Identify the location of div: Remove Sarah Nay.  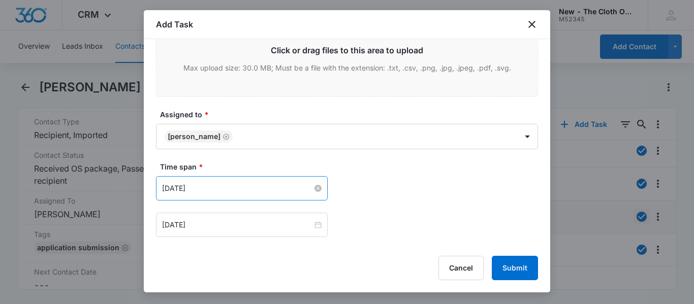
(225, 137).